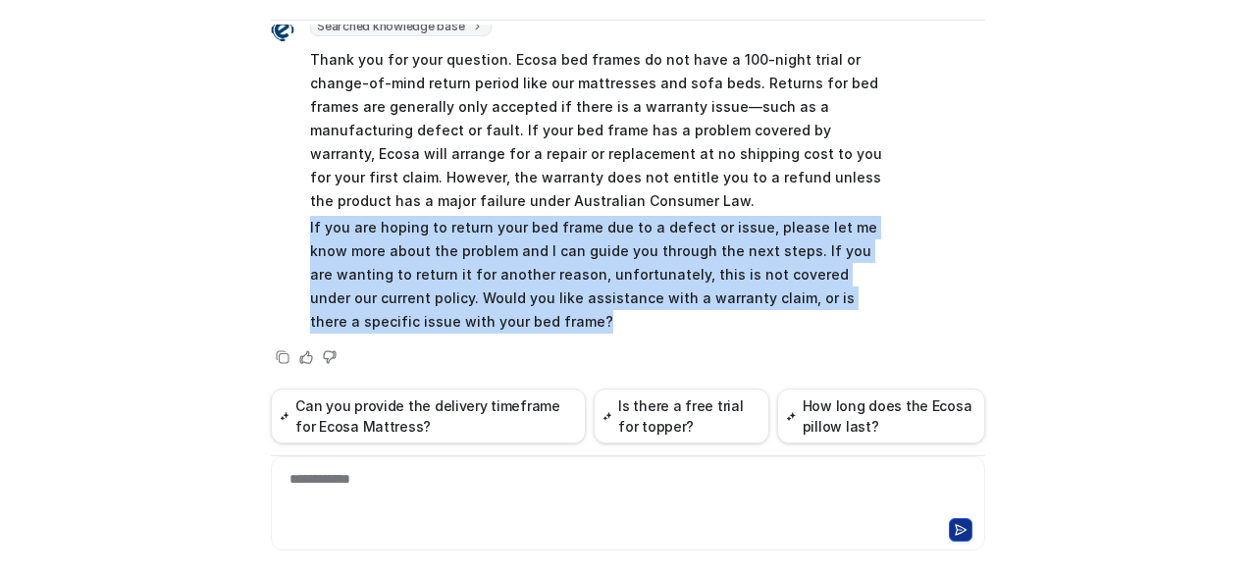 Image resolution: width=1256 pixels, height=574 pixels. Describe the element at coordinates (681, 416) in the screenshot. I see `button: Is there a free trial for topper?` at that location.